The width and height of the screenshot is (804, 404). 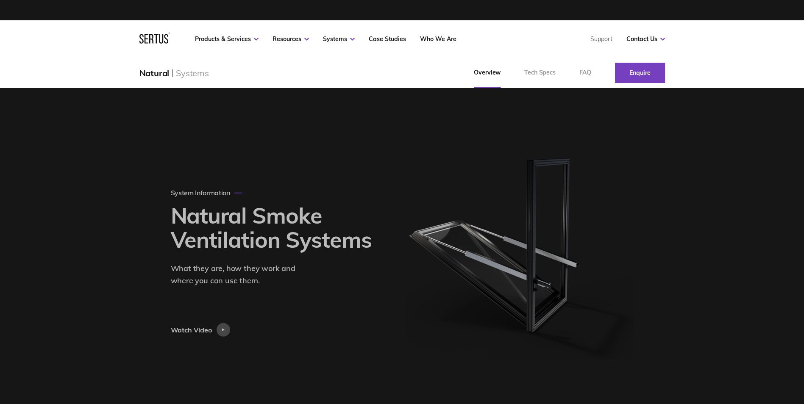 What do you see at coordinates (227, 39) in the screenshot?
I see `a: Products & Services` at bounding box center [227, 39].